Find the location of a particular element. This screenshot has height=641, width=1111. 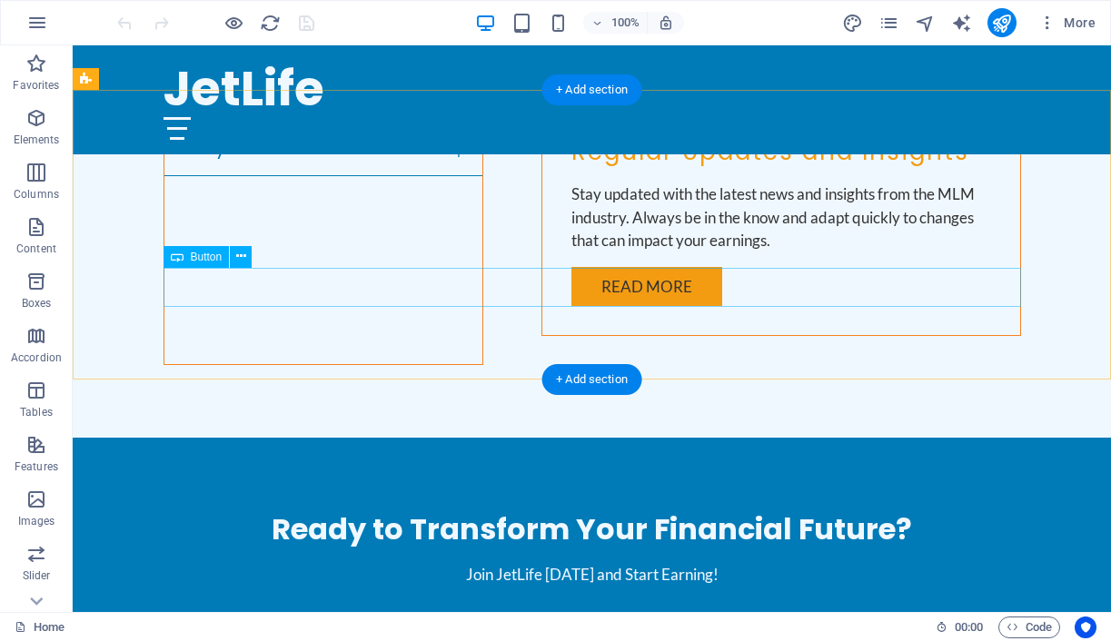

p: Features is located at coordinates (36, 467).